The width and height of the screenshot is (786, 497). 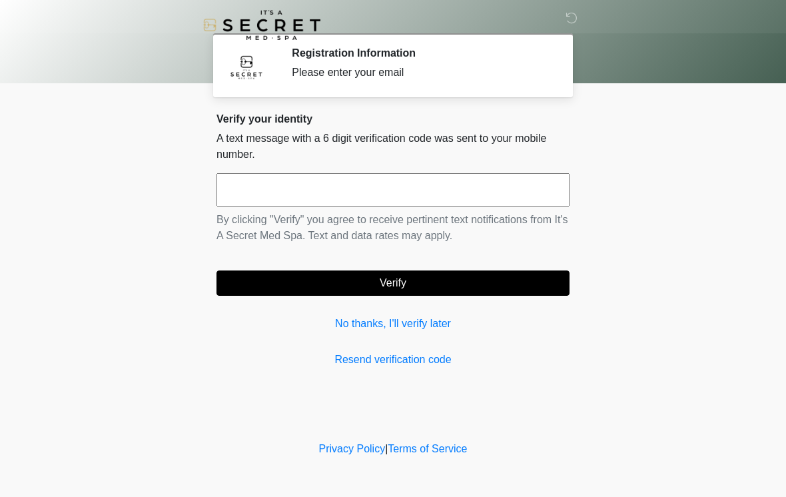 I want to click on p: By clicking "Verify" you agree to receive pertinent text notifications from It's A Secret Med Spa..., so click(x=393, y=228).